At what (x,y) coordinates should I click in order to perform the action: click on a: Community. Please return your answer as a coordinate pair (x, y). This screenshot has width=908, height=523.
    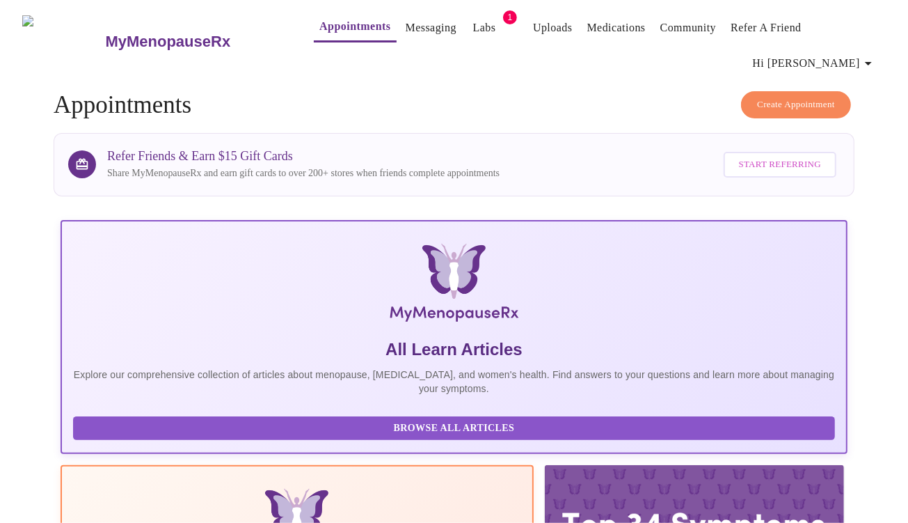
    Looking at the image, I should click on (688, 28).